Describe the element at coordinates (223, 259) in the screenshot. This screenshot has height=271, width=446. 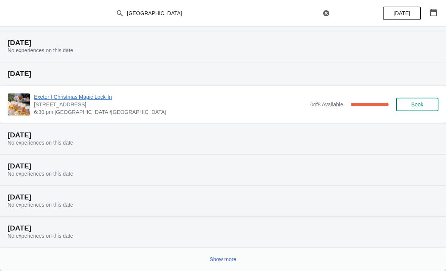
I see `button: Show more` at that location.